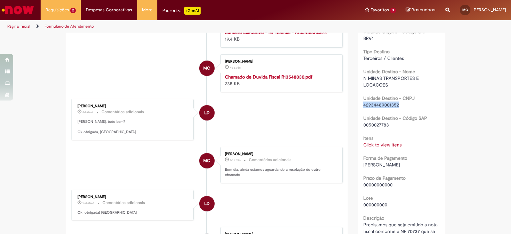  Describe the element at coordinates (379, 10) in the screenshot. I see `span: Favoritos` at that location.